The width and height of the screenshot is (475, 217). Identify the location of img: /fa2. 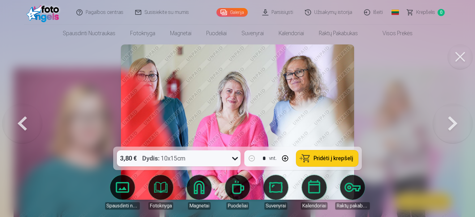
(44, 12).